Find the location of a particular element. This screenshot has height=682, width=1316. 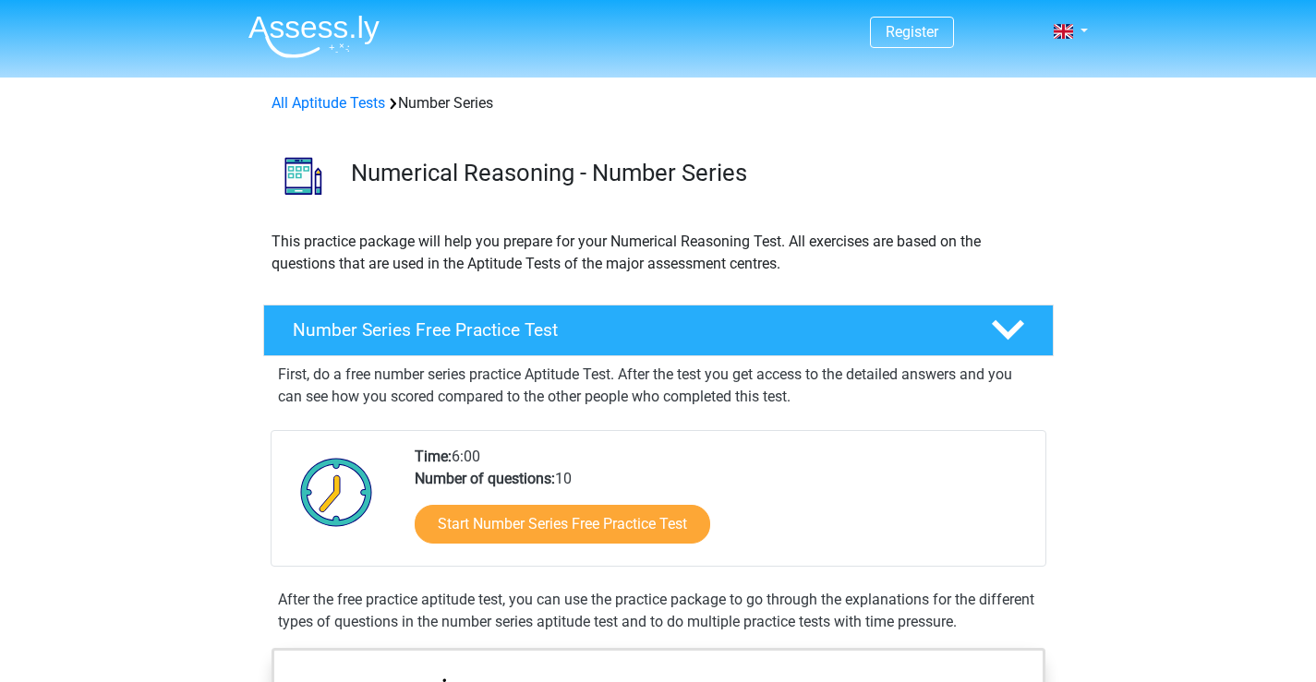

h4: Number Series Free Practice Test is located at coordinates (627, 330).